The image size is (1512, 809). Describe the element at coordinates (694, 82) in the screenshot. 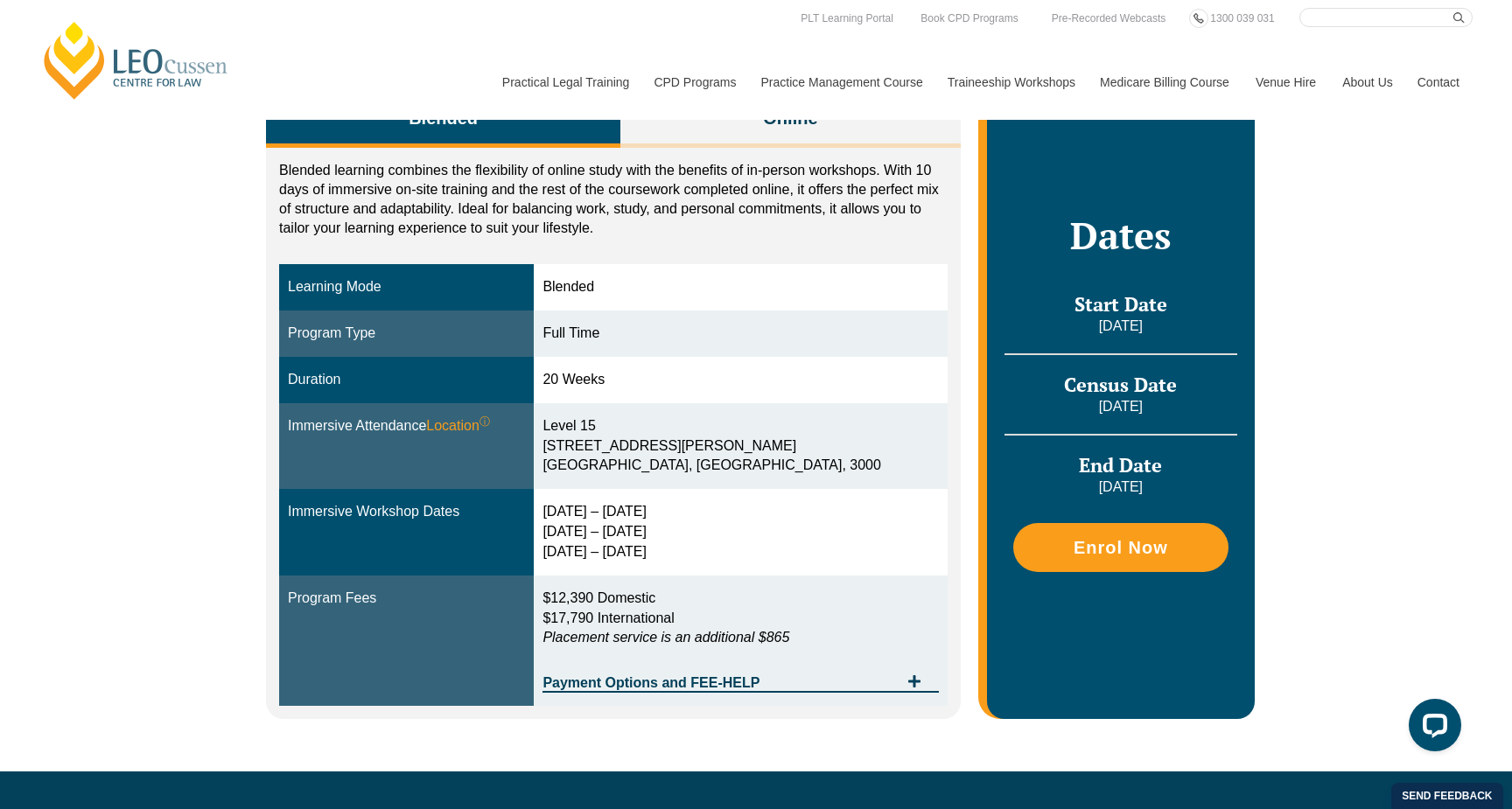

I see `a: CPD Programs` at that location.